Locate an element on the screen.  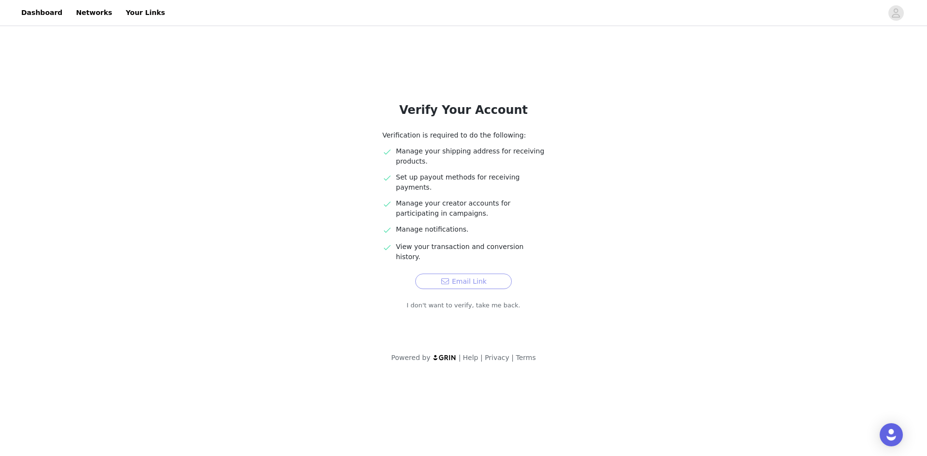
a: Terms is located at coordinates (525, 358).